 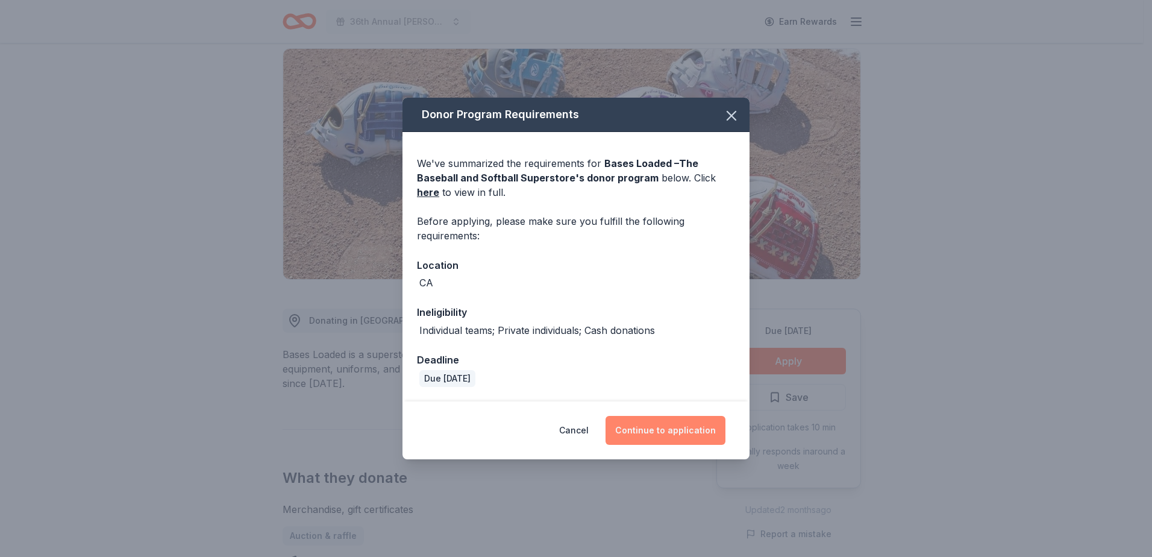 What do you see at coordinates (576, 228) in the screenshot?
I see `div: Before applying, please make sure you fulfill the following requirements:` at bounding box center [576, 228].